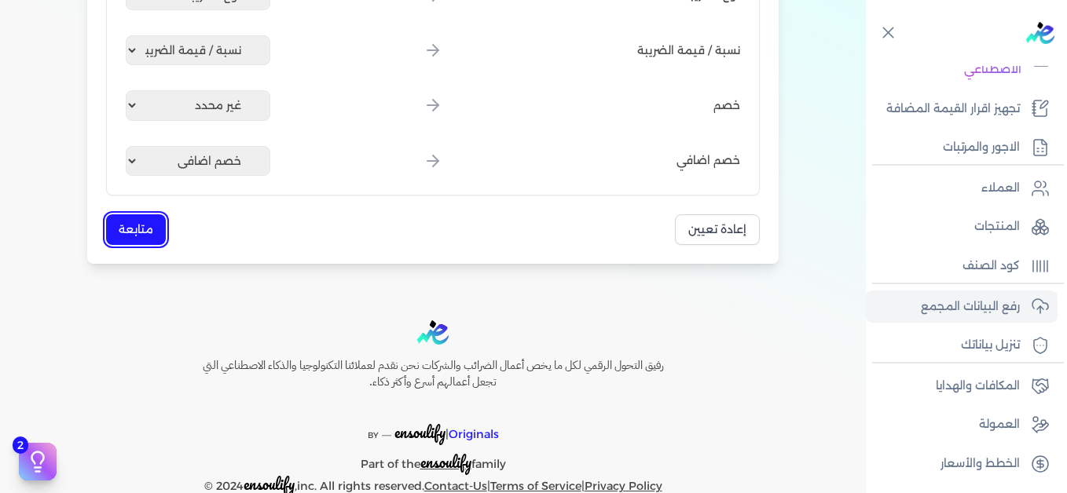  Describe the element at coordinates (970, 307) in the screenshot. I see `p: رفع البيانات المجمع` at that location.